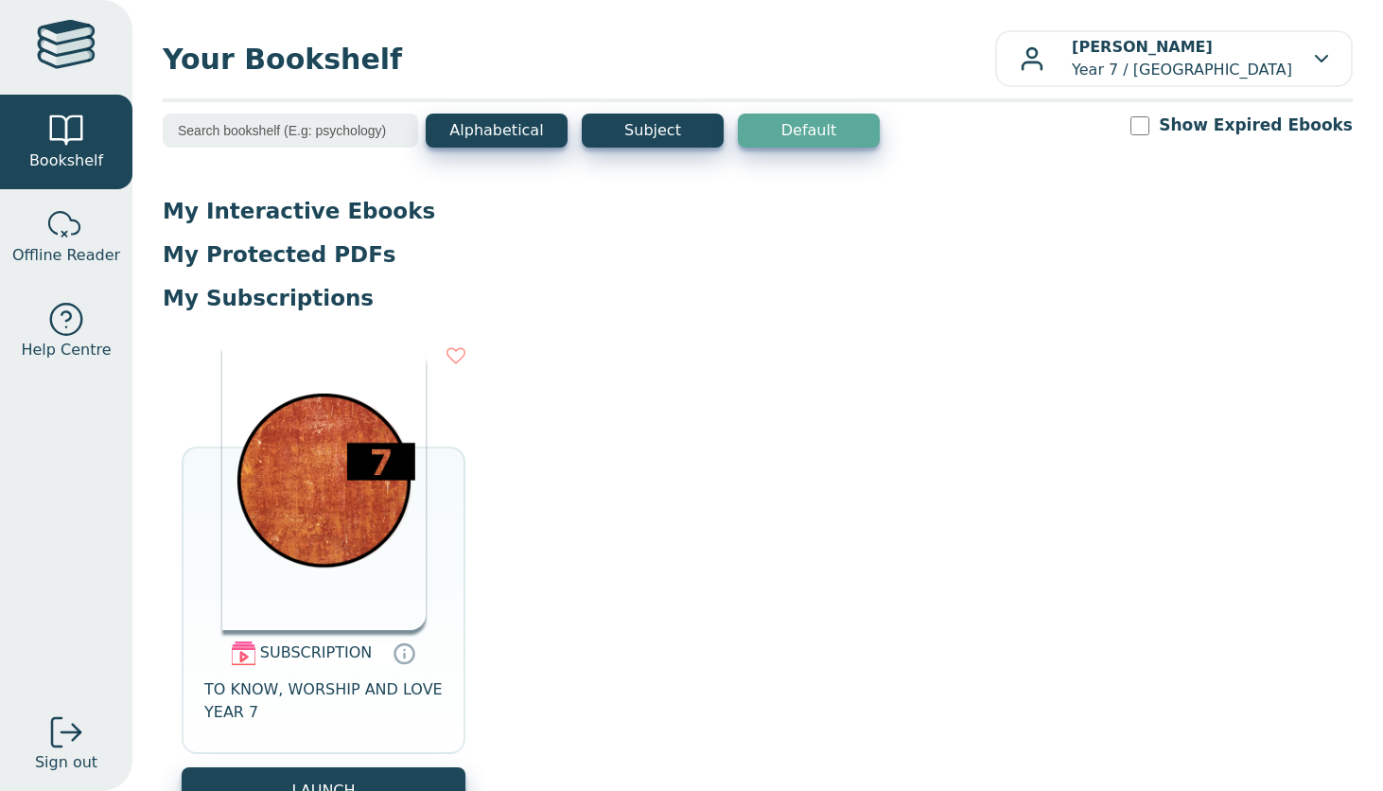 This screenshot has height=791, width=1383. I want to click on img: 9ae37a4e-1665-4815-b554-95c7efc5d853.png, so click(324, 488).